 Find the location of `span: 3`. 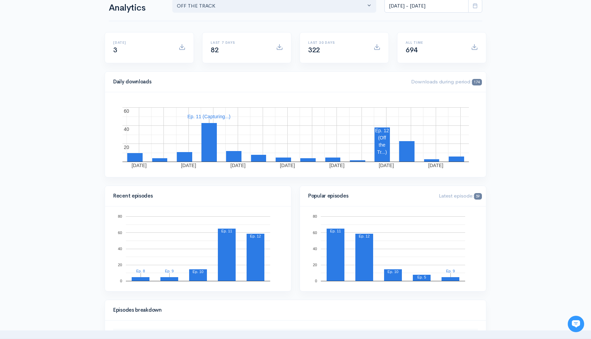

span: 3 is located at coordinates (115, 50).